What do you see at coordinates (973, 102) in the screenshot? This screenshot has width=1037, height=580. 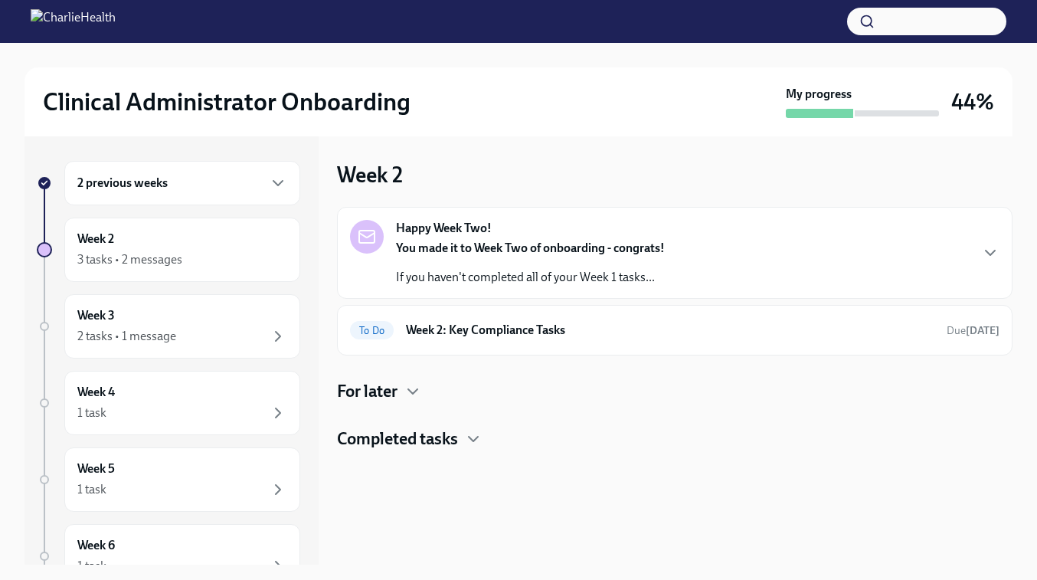 I see `h3: 44%` at bounding box center [973, 102].